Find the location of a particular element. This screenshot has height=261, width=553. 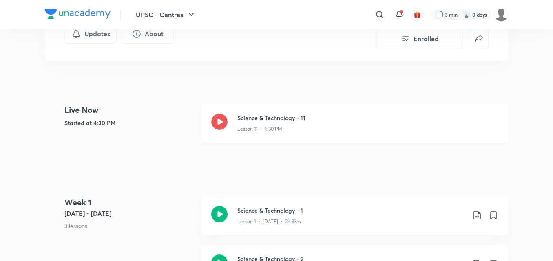

button: UPSC - Centres is located at coordinates (166, 15).